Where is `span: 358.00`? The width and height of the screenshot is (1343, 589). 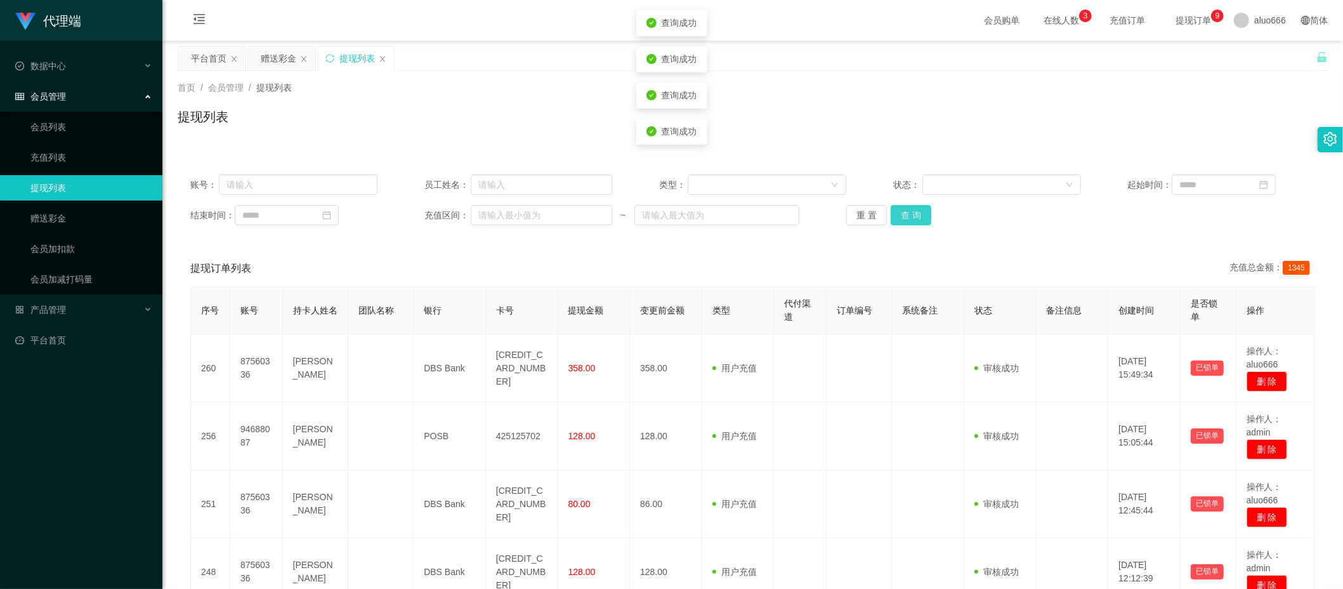
span: 358.00 is located at coordinates (582, 368).